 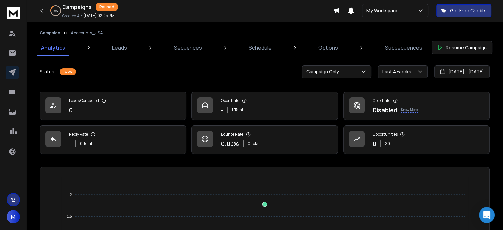 What do you see at coordinates (487, 215) in the screenshot?
I see `div: Open Intercom Messenger` at bounding box center [487, 215].